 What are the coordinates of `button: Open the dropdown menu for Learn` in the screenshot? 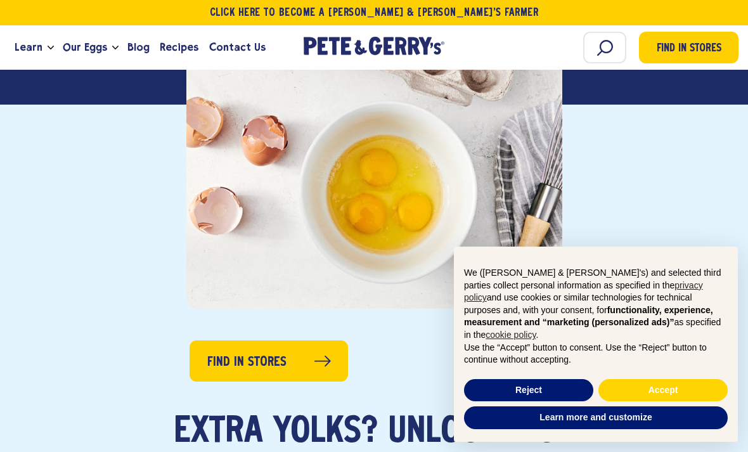 It's located at (51, 48).